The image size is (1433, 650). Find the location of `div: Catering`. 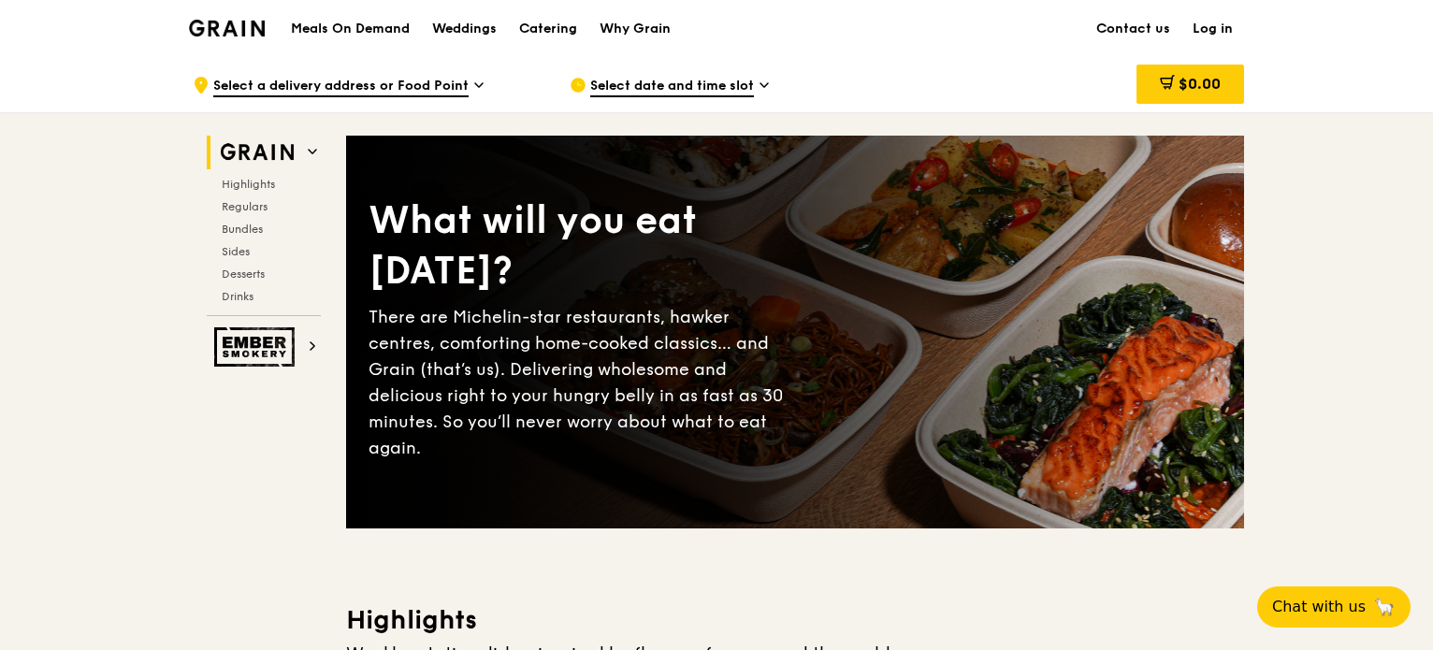

div: Catering is located at coordinates (548, 29).